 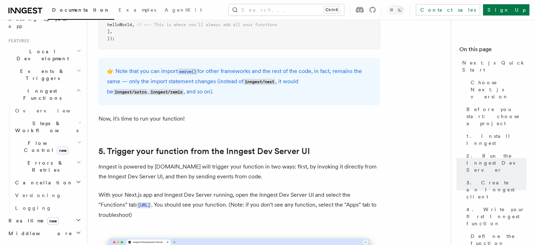 I want to click on a: 5. Trigger your function from the Inngest Dev Server UI, so click(x=204, y=151).